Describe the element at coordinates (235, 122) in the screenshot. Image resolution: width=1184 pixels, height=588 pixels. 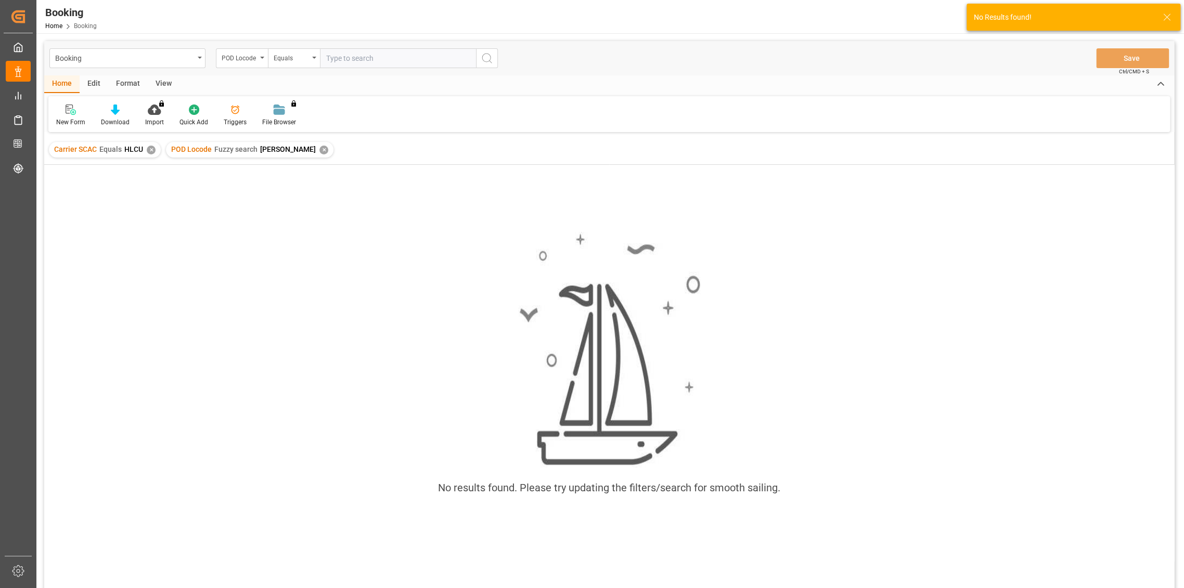
I see `div: Triggers` at that location.